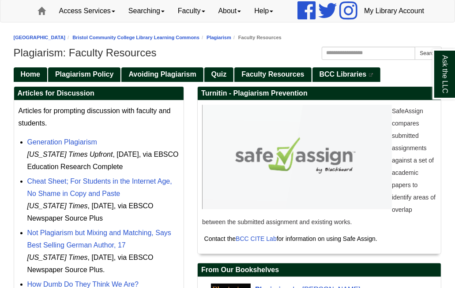  Describe the element at coordinates (219, 75) in the screenshot. I see `a: Quiz` at that location.